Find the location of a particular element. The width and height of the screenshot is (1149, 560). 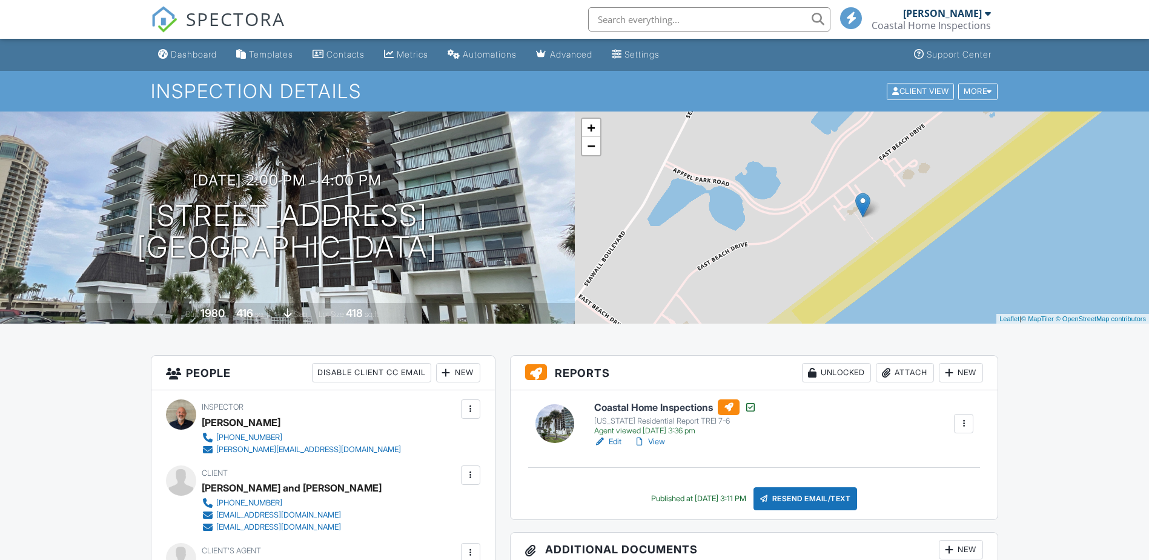

div: Dashboard is located at coordinates (194, 54).